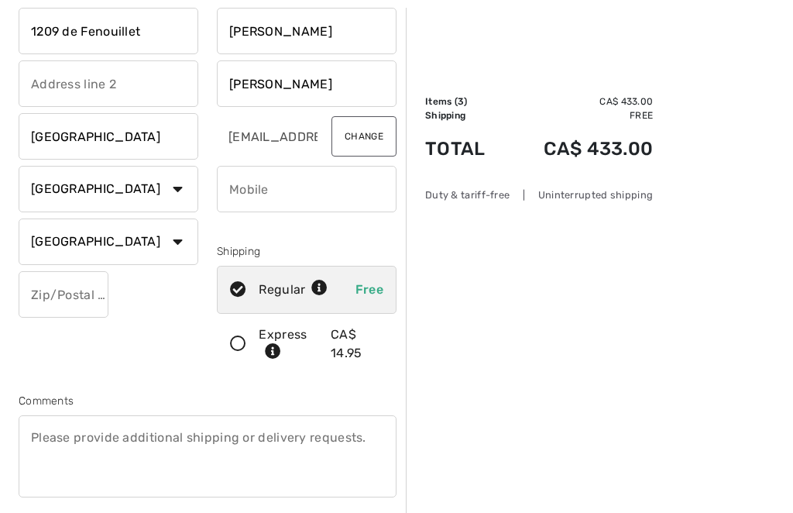 The image size is (793, 513). I want to click on div: Express, so click(290, 344).